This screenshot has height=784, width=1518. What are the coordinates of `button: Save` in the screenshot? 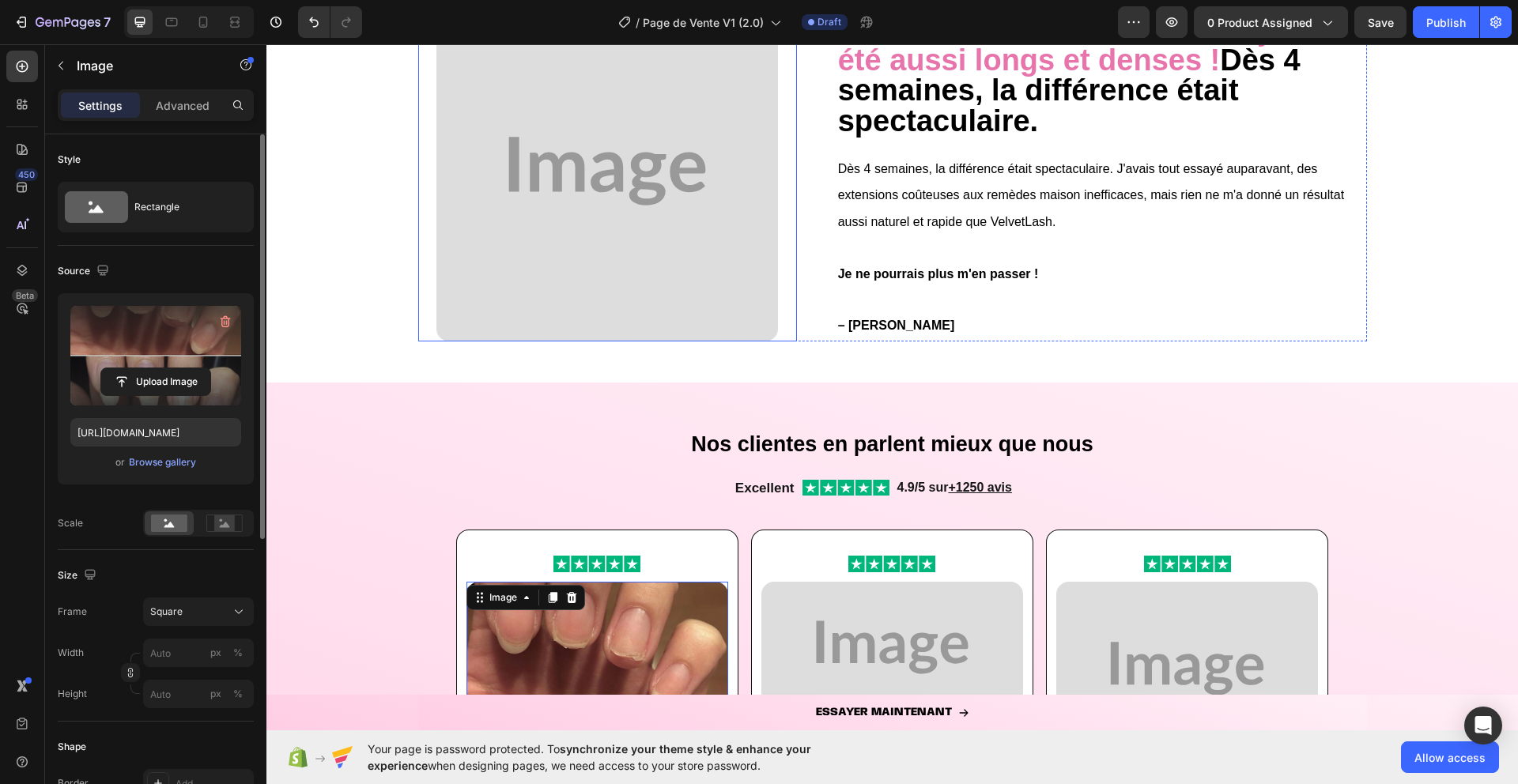 It's located at (1380, 22).